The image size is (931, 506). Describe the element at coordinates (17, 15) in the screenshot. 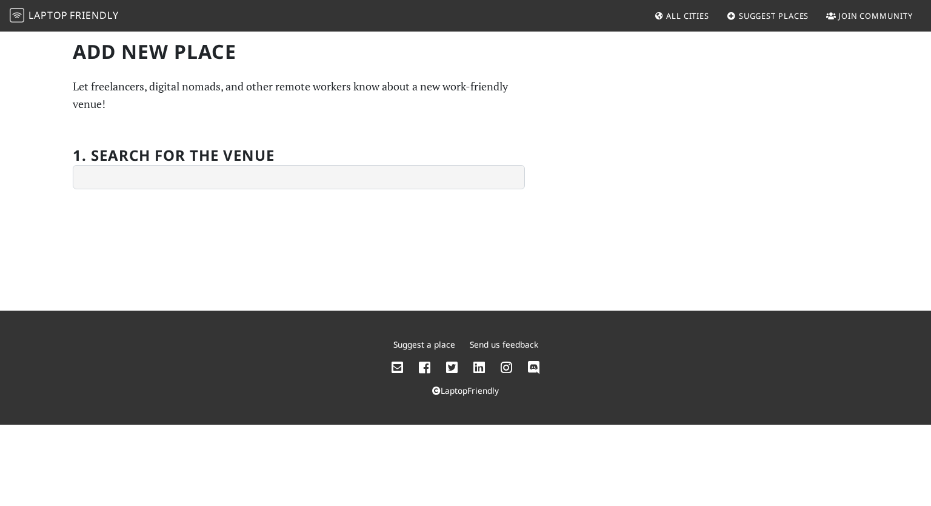

I see `img: LaptopFriendly` at that location.